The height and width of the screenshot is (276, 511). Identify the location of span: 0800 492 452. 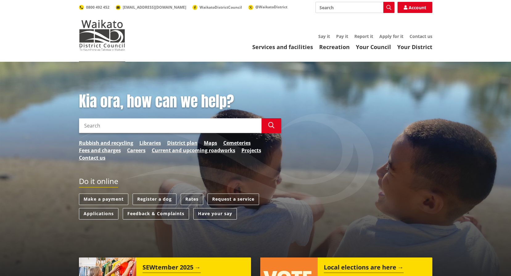
(98, 7).